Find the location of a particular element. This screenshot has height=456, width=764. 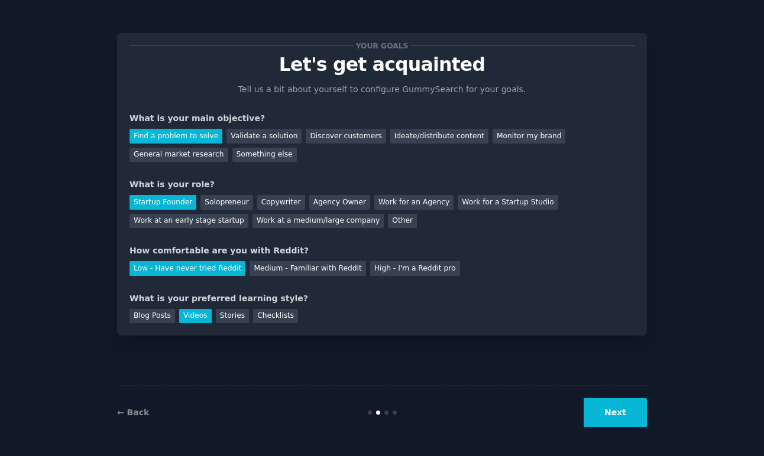

div: Work for an Agency is located at coordinates (414, 202).